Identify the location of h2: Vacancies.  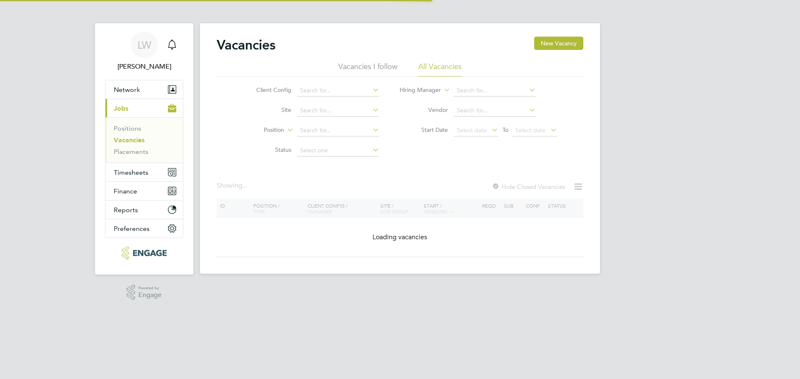
(246, 45).